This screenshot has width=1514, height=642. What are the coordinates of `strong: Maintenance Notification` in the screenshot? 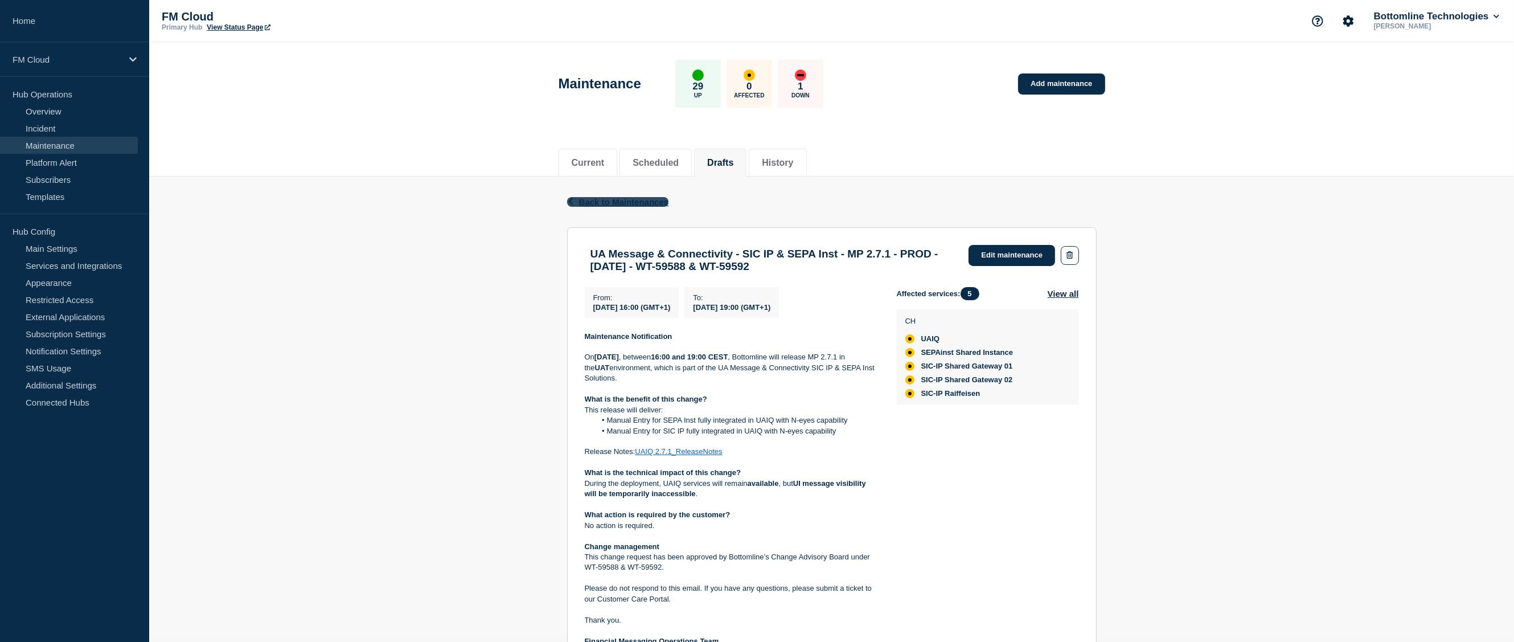 It's located at (629, 336).